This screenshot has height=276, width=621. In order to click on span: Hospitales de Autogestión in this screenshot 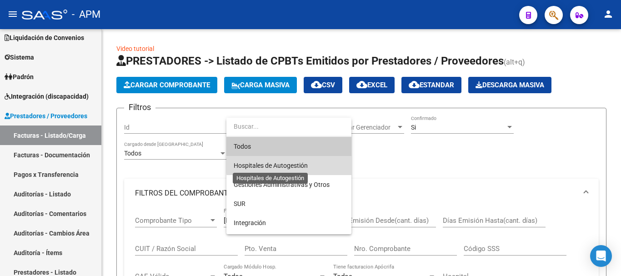, I will do `click(271, 166)`.